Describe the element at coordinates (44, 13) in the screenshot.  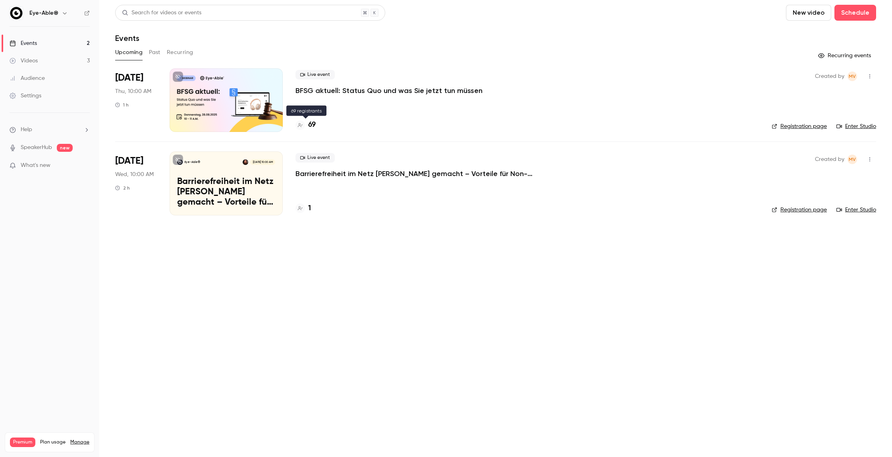
I see `h6: Eye-Able®` at that location.